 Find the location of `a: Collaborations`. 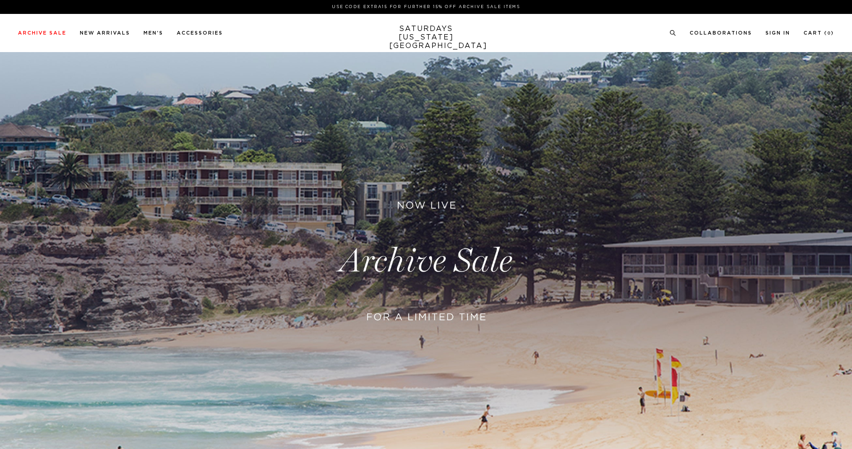

a: Collaborations is located at coordinates (721, 33).